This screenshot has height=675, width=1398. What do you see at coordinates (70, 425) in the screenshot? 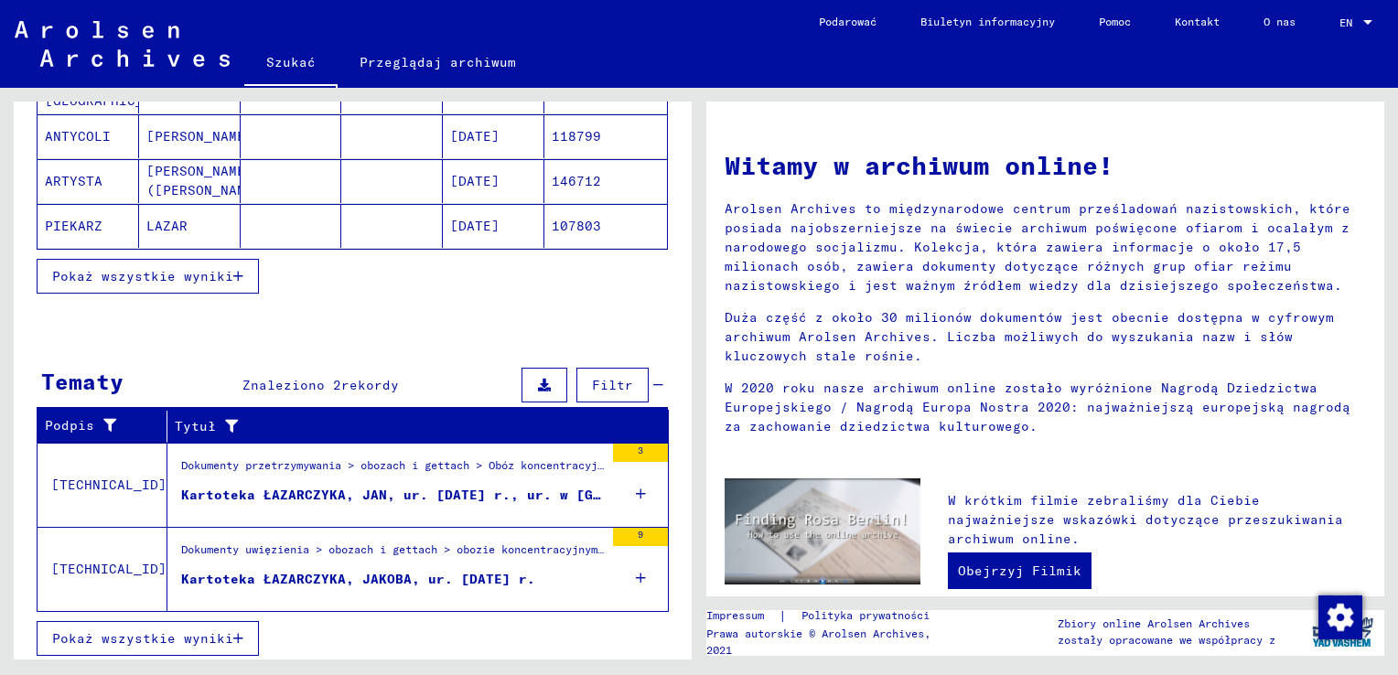
I see `font: Podpis` at bounding box center [70, 425].